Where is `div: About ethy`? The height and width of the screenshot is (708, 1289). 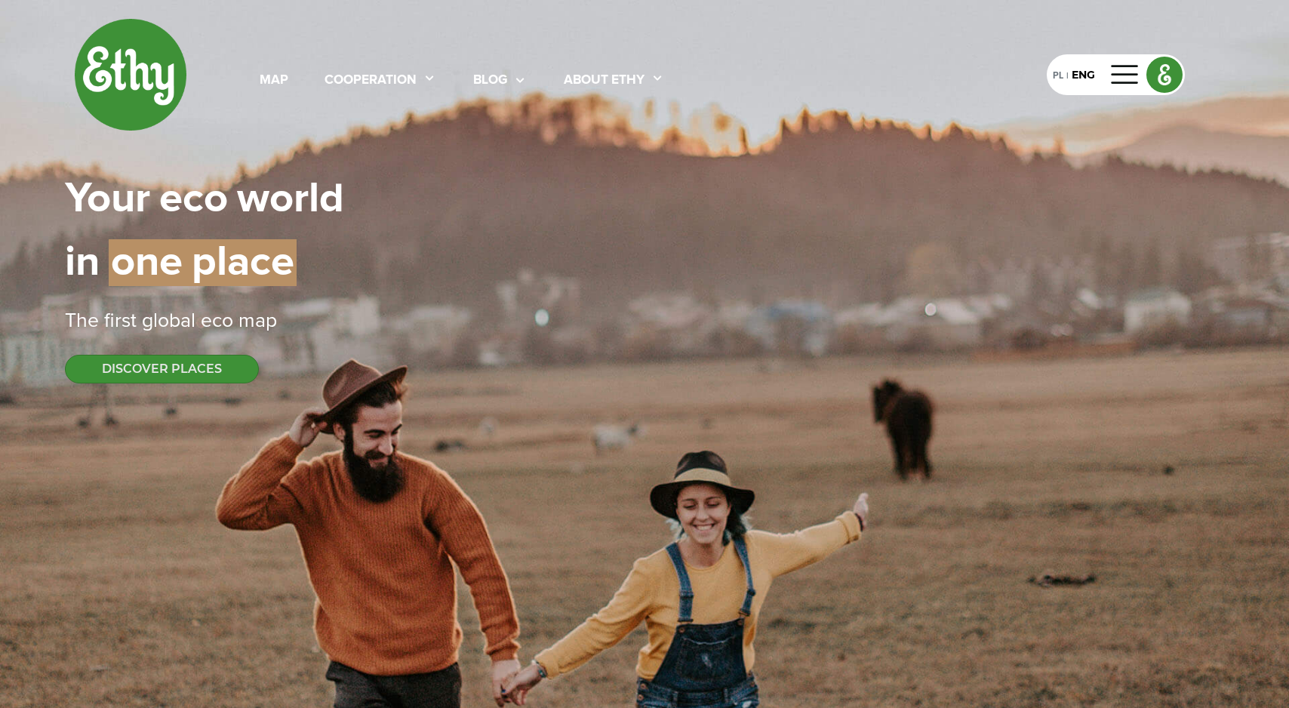
div: About ethy is located at coordinates (604, 81).